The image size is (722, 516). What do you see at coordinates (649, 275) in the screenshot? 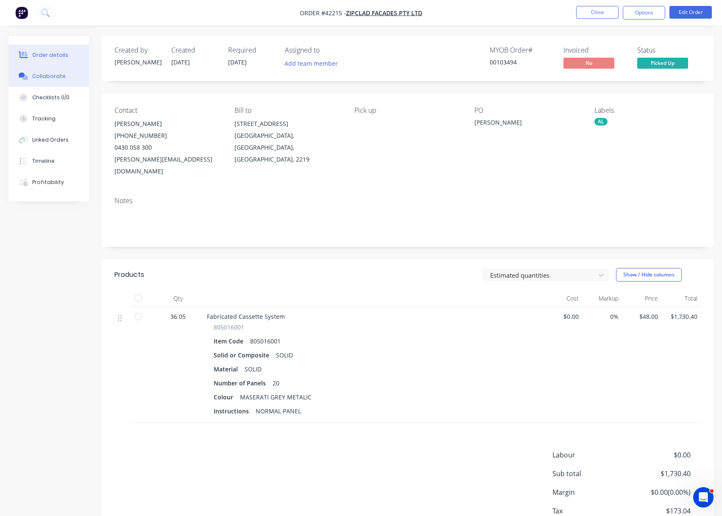
I see `button: Show / Hide columns` at bounding box center [649, 275].